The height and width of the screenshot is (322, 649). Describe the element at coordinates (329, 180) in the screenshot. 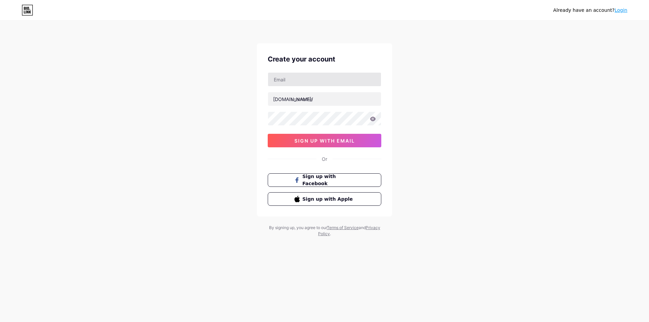

I see `span: Sign up with Facebook` at that location.